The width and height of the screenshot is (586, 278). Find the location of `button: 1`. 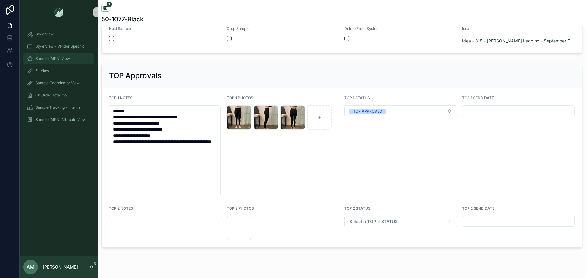

button: 1 is located at coordinates (105, 9).